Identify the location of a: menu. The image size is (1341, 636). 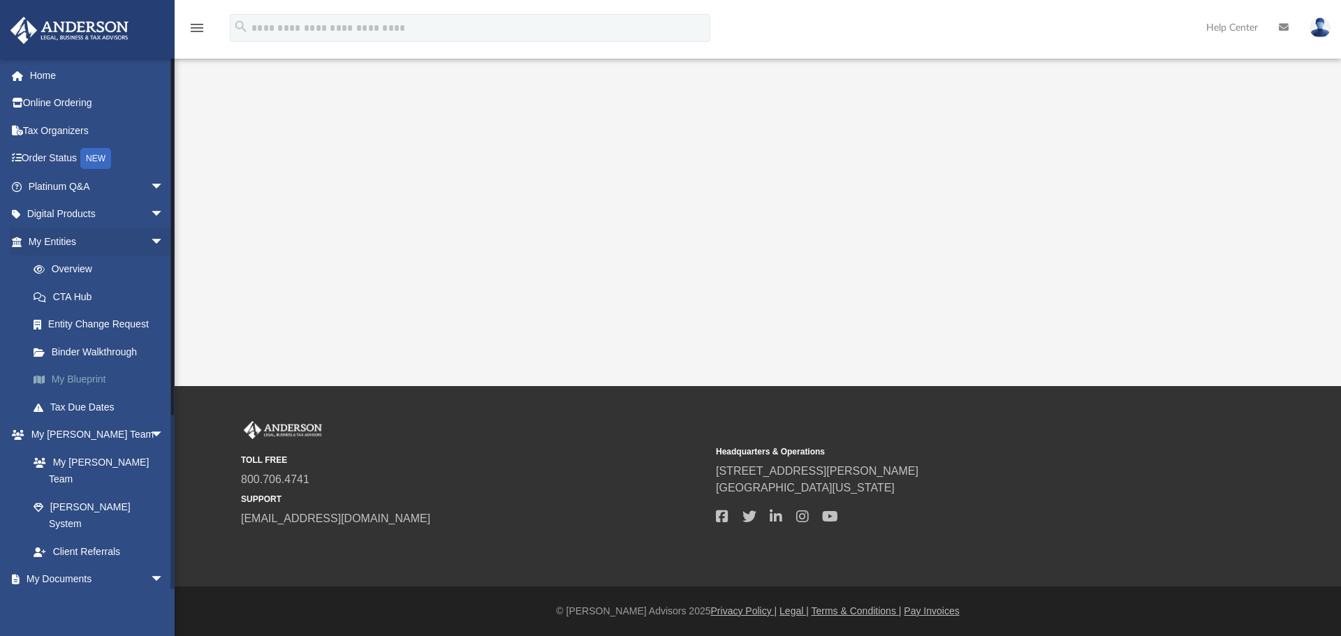
(197, 31).